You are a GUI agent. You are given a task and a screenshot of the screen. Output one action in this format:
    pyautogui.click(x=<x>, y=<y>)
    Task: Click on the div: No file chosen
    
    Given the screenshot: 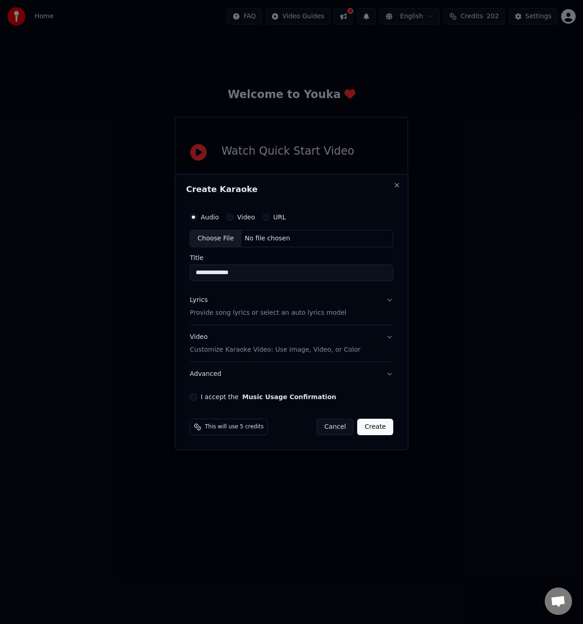 What is the action you would take?
    pyautogui.click(x=268, y=239)
    